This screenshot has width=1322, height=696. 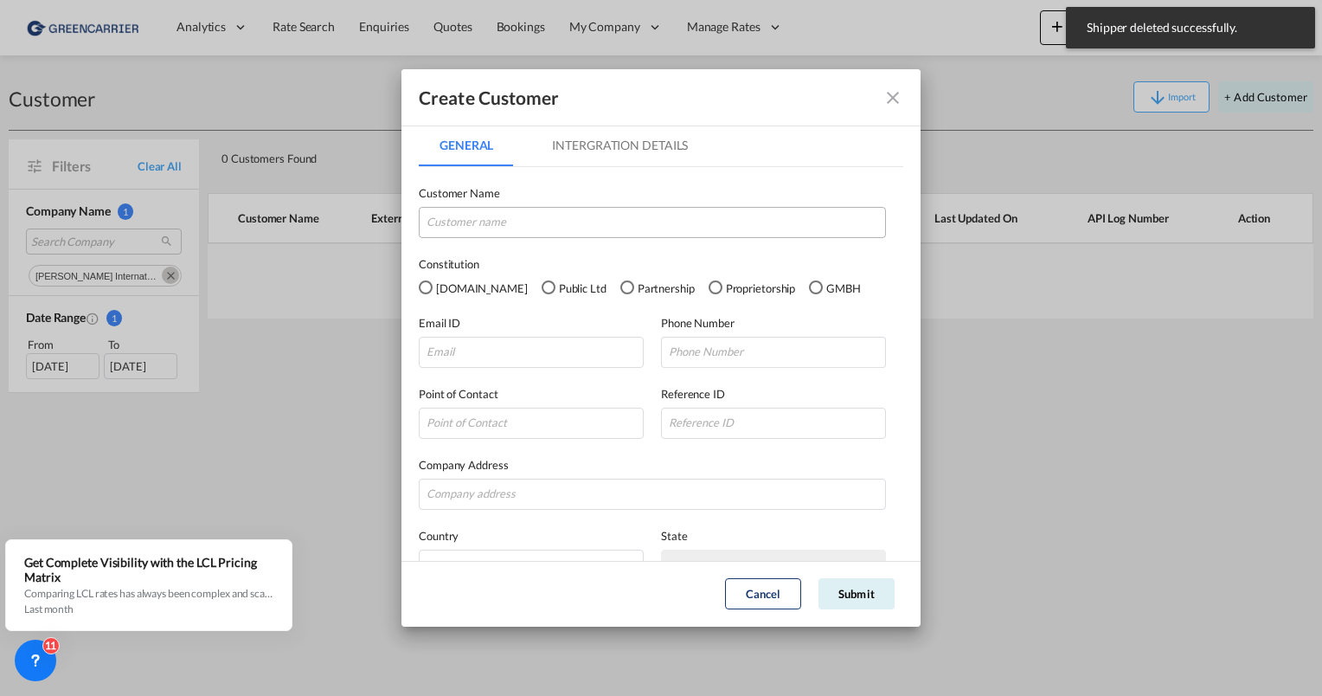 What do you see at coordinates (652, 193) in the screenshot?
I see `label: Customer Name` at bounding box center [652, 193].